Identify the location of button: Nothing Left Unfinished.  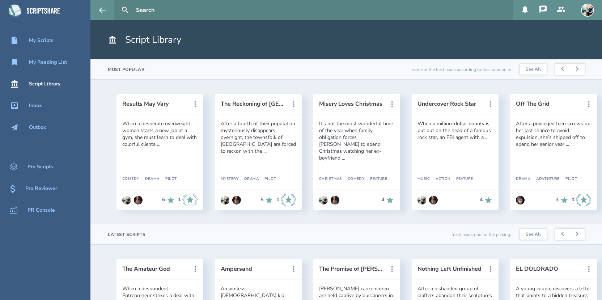
(450, 269).